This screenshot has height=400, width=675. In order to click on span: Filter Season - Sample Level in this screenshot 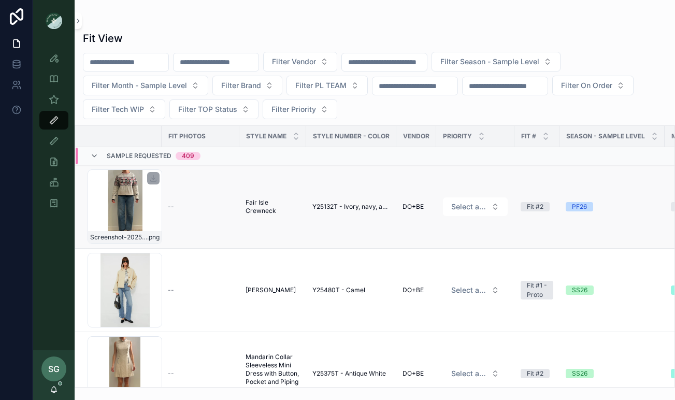, I will do `click(490, 62)`.